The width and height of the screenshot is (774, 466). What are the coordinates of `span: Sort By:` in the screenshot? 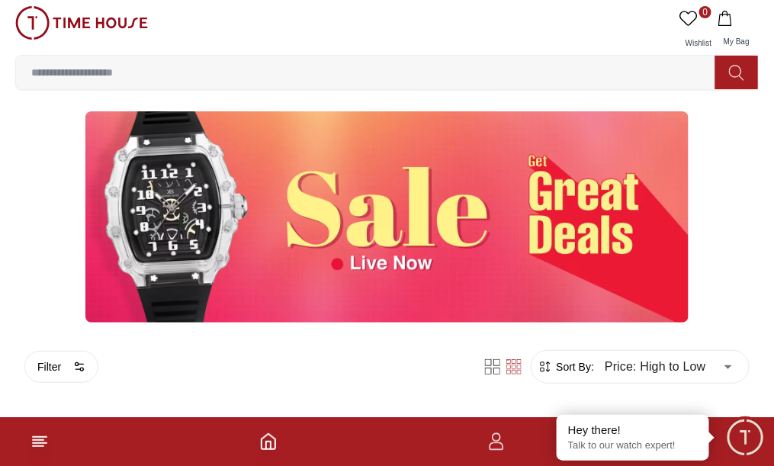 It's located at (574, 367).